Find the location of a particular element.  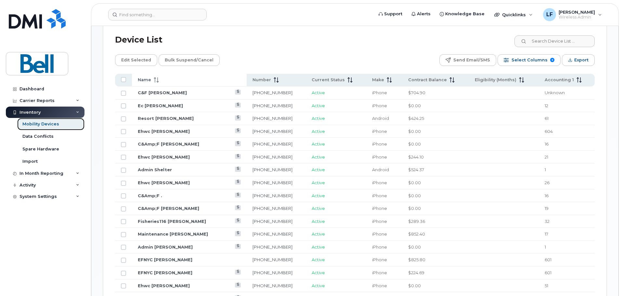

span: Quicklinks is located at coordinates (514, 15).